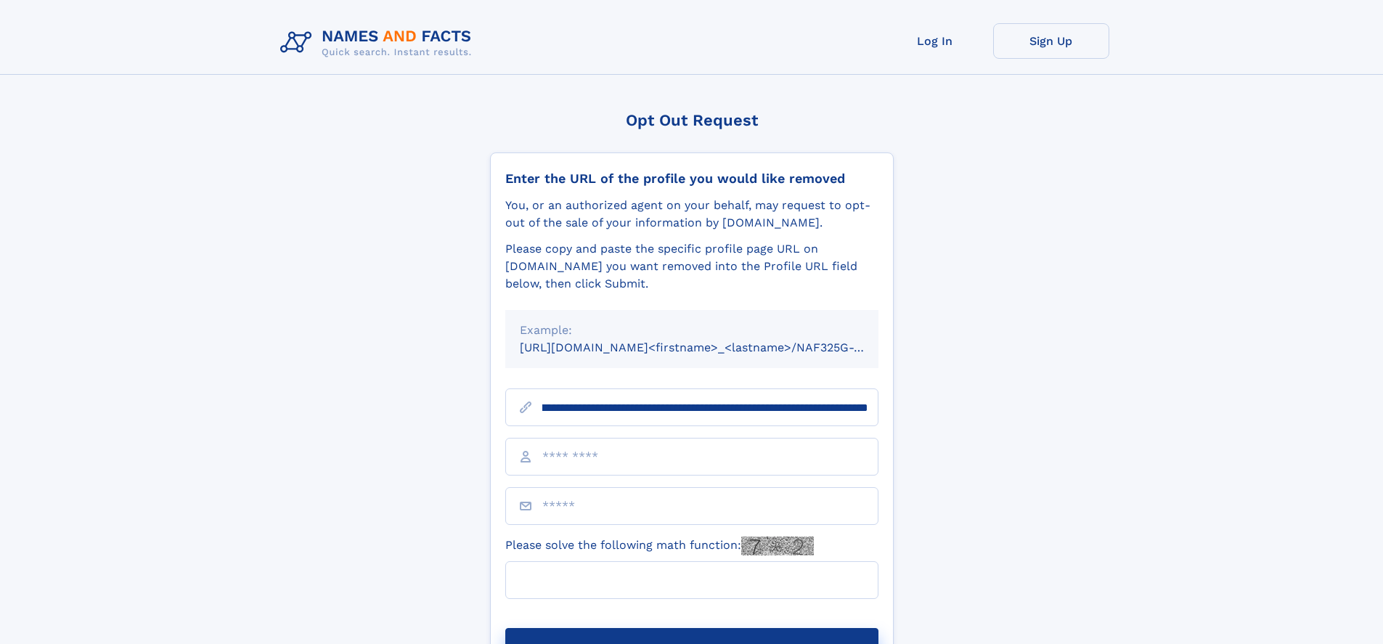 Image resolution: width=1383 pixels, height=644 pixels. What do you see at coordinates (692, 120) in the screenshot?
I see `div: Opt Out Request` at bounding box center [692, 120].